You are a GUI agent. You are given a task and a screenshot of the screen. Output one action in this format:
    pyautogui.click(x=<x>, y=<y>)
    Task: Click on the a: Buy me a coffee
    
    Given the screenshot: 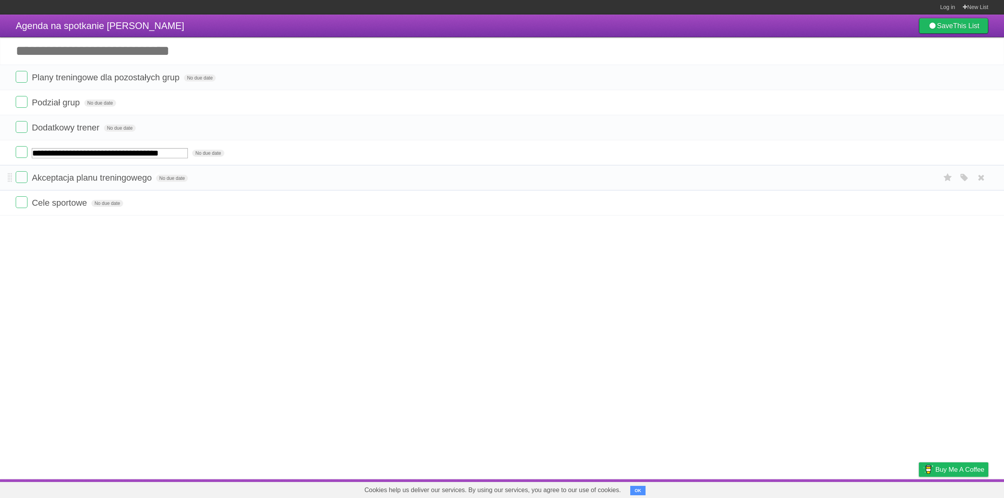 What is the action you would take?
    pyautogui.click(x=953, y=470)
    